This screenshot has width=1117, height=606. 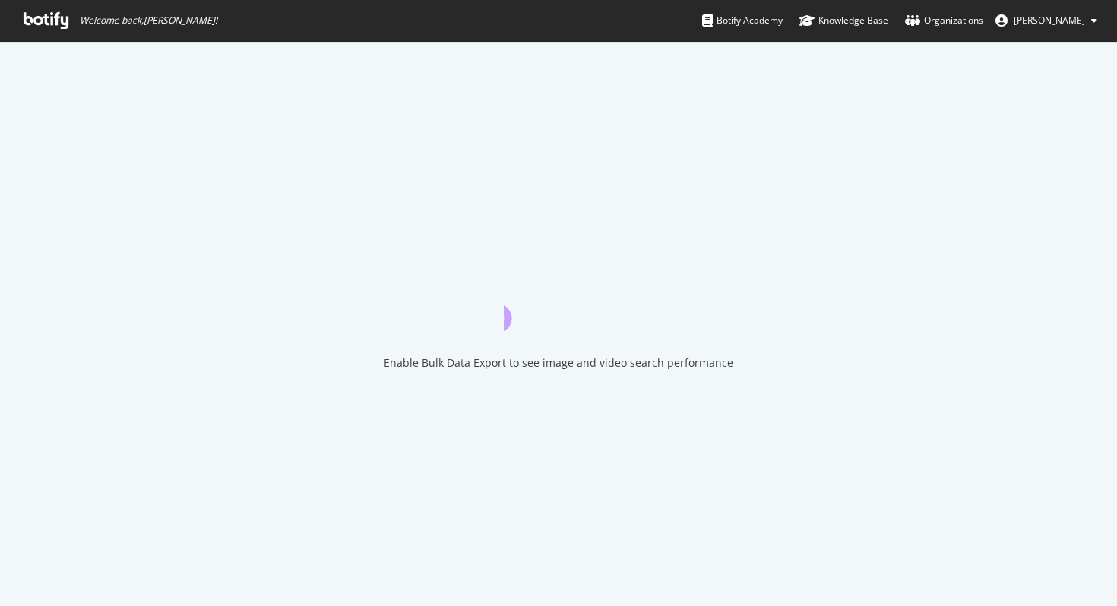 I want to click on span: Ting Liu, so click(x=1049, y=20).